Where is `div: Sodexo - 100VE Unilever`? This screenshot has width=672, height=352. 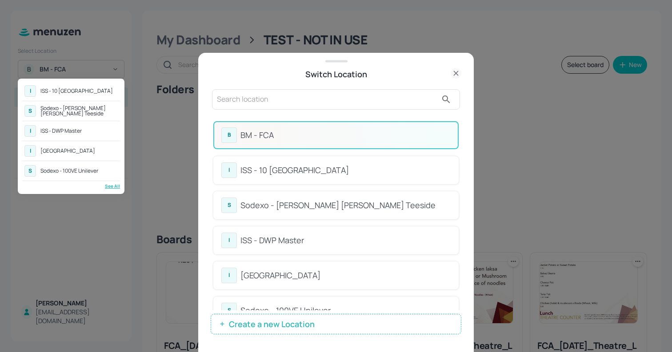
div: Sodexo - 100VE Unilever is located at coordinates (69, 171).